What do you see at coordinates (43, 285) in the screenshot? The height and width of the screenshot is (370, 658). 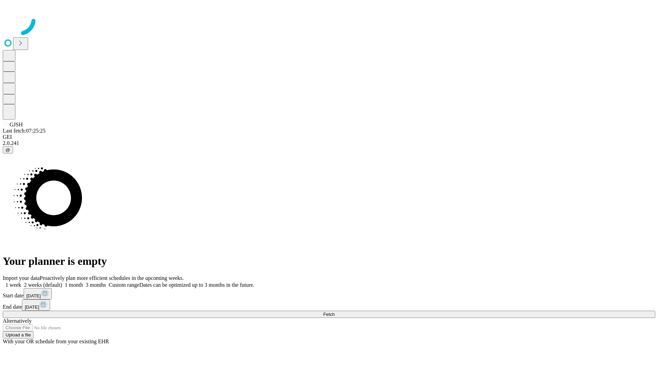 I see `span: 2 weeks (default)` at bounding box center [43, 285].